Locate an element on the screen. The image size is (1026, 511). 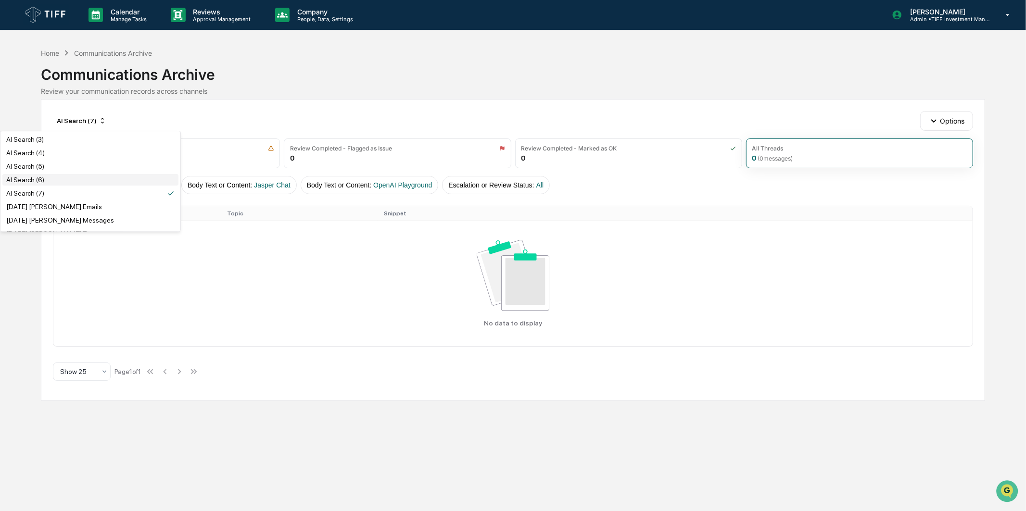
div: Page 1 of 1 is located at coordinates (127, 372).